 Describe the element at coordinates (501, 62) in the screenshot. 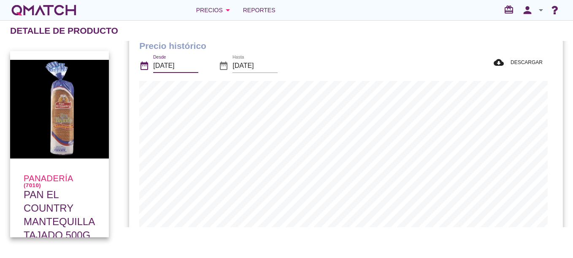

I see `i: cloud_download` at that location.